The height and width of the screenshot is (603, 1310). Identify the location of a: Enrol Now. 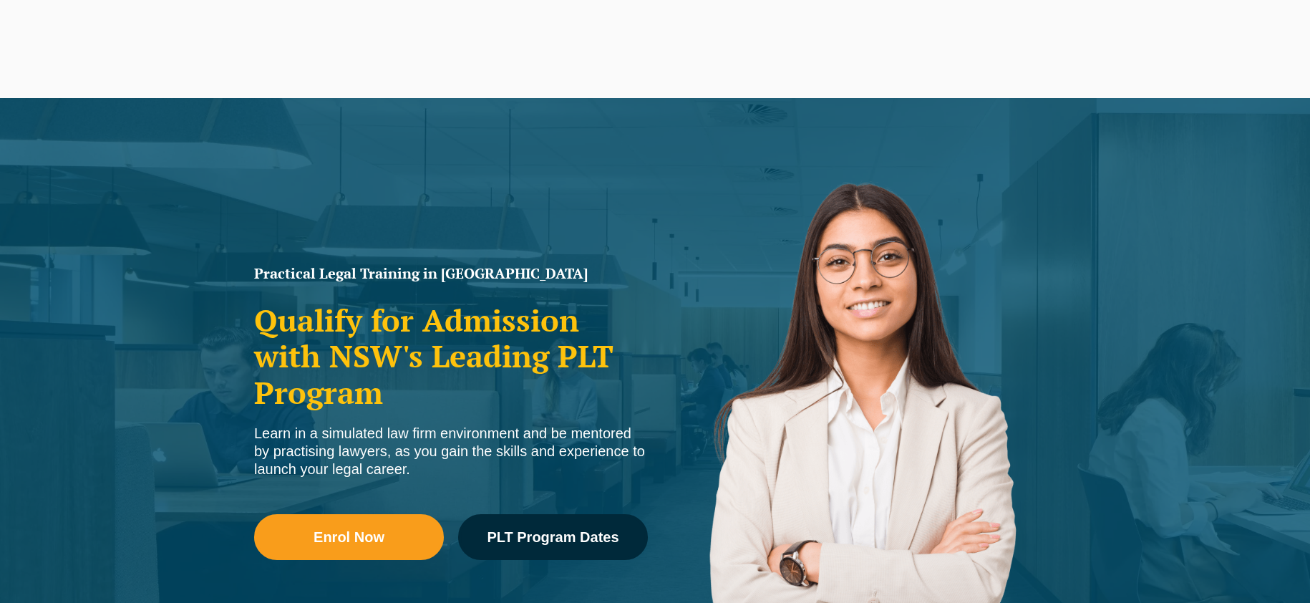
(349, 537).